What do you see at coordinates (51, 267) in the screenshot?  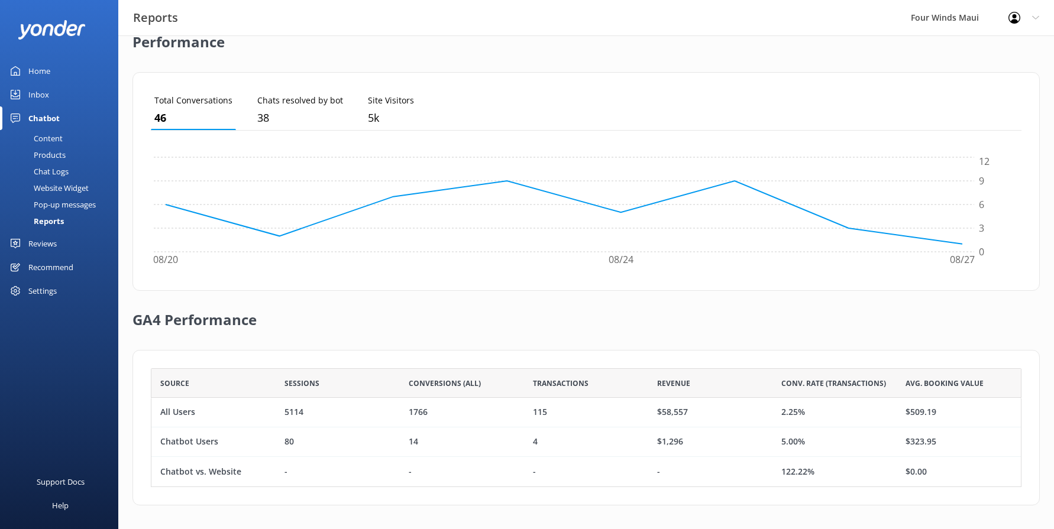 I see `div: Recommend` at bounding box center [51, 267].